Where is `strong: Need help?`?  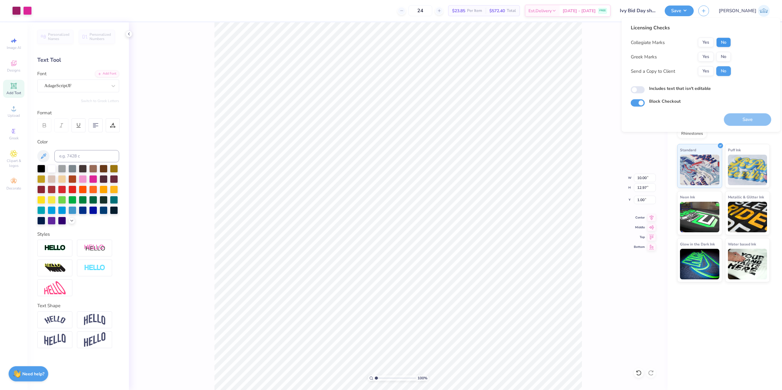
strong: Need help? is located at coordinates (33, 374).